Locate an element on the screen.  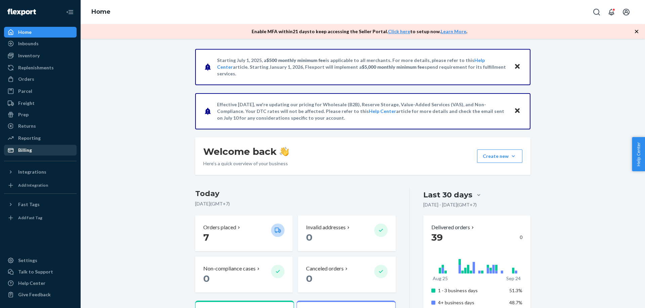
div: Help Center is located at coordinates (32, 284).